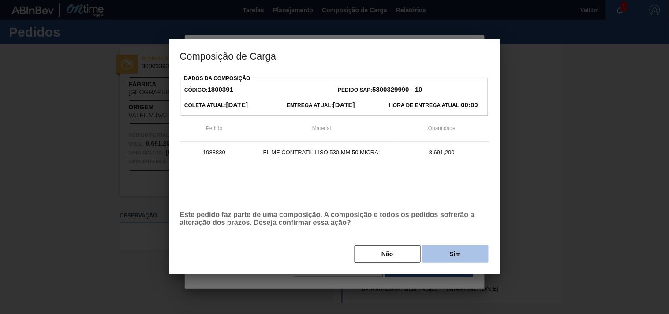  Describe the element at coordinates (380, 90) in the screenshot. I see `span: Pedido SAP:` at that location.